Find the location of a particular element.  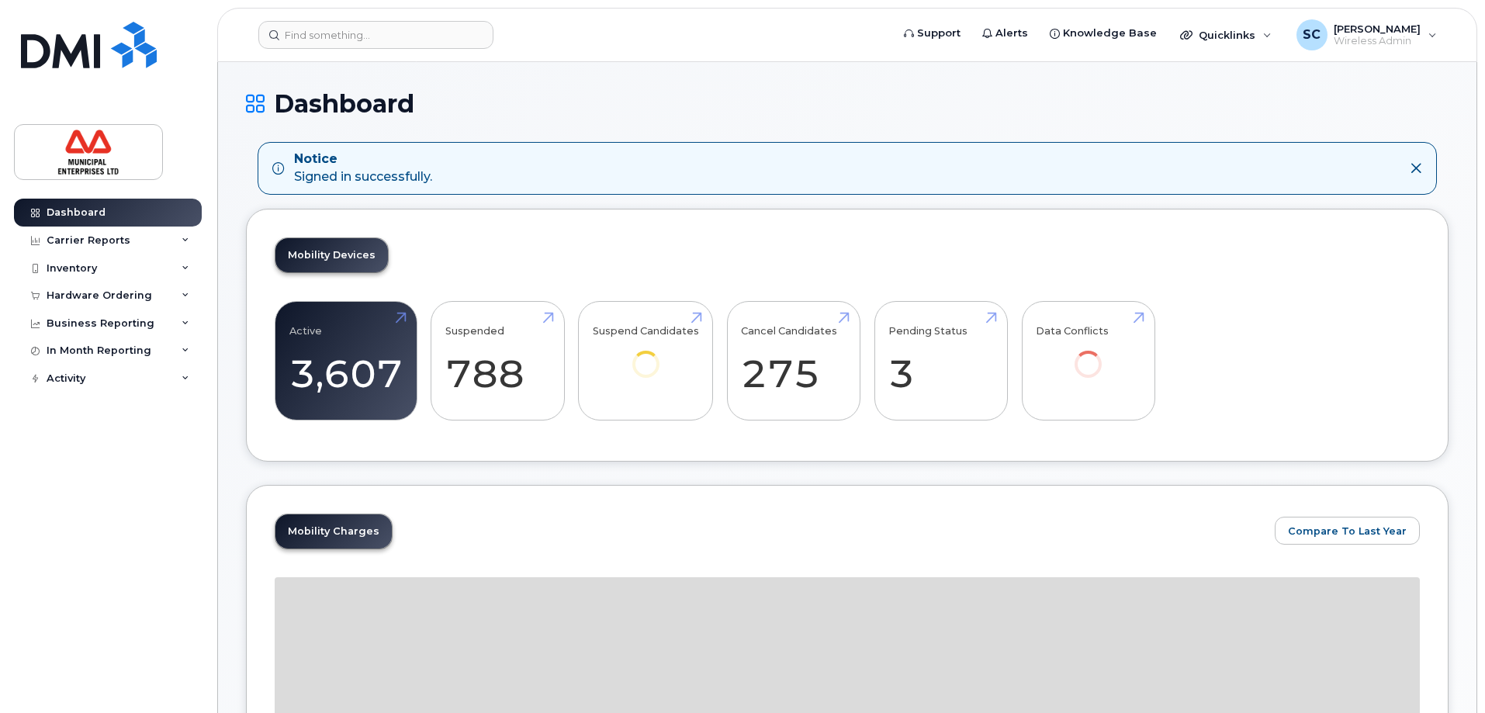

a: Data Conflicts is located at coordinates (1087, 354).